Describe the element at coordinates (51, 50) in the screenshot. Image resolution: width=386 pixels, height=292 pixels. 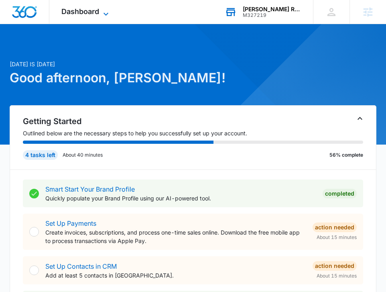
I see `div: Domain Overview` at that location.